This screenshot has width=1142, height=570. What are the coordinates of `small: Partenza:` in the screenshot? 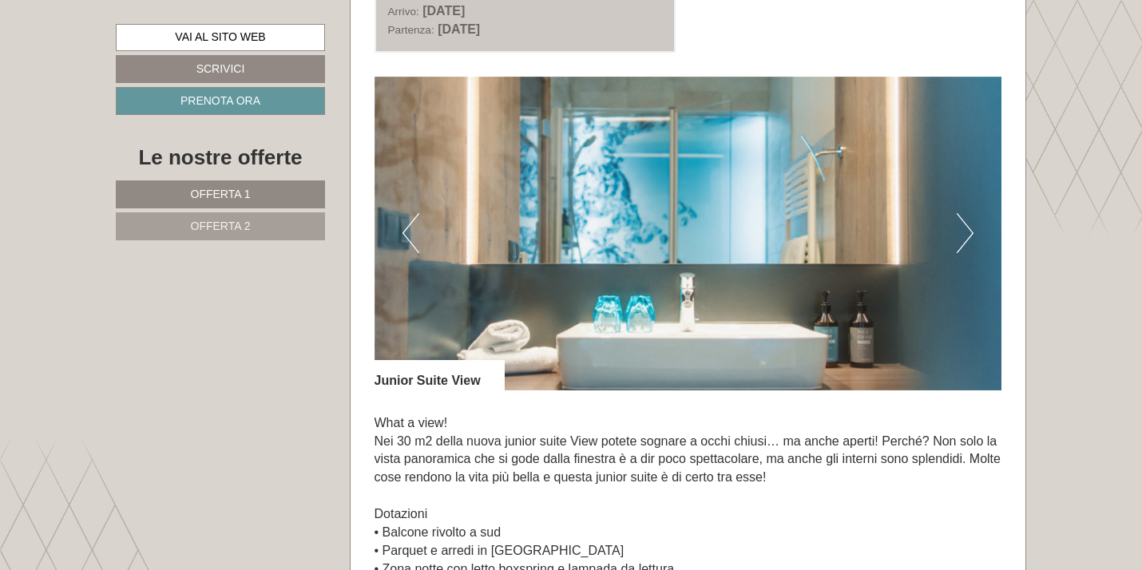 It's located at (411, 30).